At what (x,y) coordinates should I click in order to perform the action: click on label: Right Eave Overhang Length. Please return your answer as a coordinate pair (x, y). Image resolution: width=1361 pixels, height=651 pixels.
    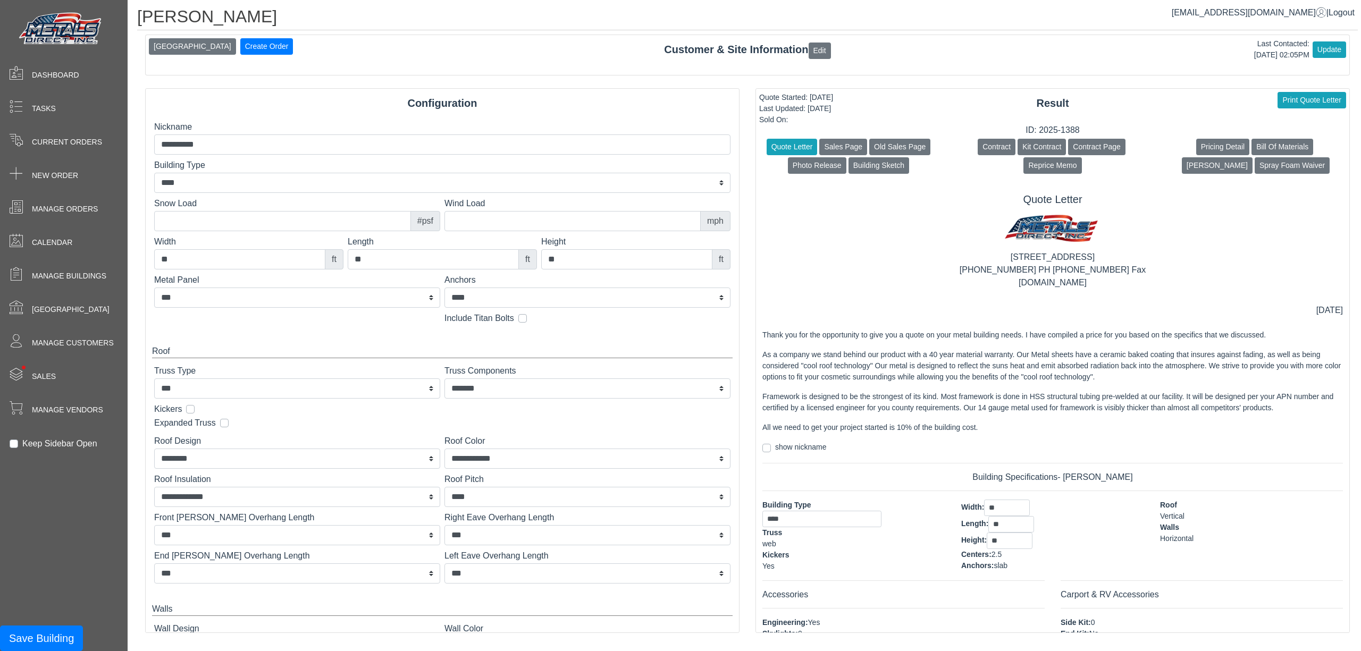
    Looking at the image, I should click on (587, 518).